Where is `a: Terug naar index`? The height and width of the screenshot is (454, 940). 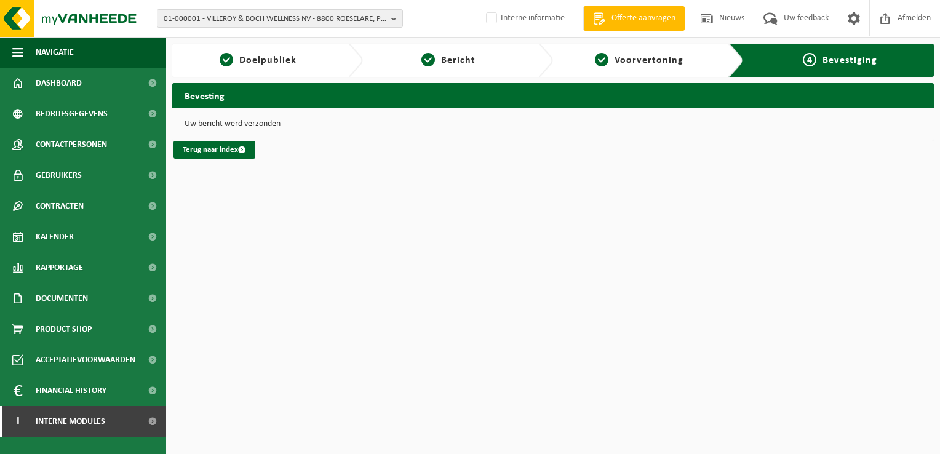 a: Terug naar index is located at coordinates (214, 150).